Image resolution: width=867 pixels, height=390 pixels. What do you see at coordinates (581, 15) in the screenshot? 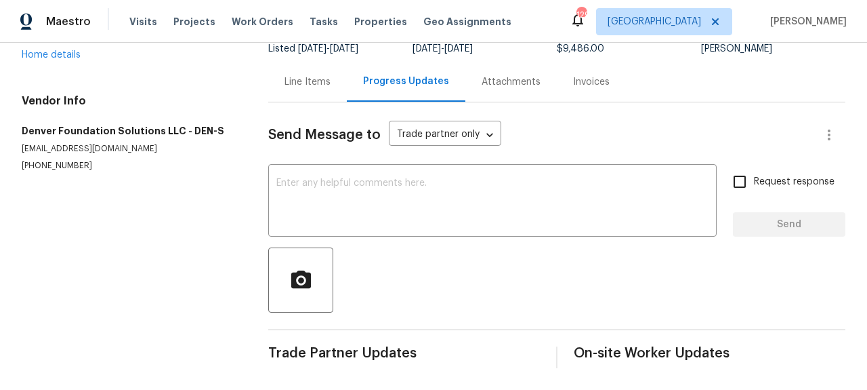
I see `div: 129` at bounding box center [581, 15].